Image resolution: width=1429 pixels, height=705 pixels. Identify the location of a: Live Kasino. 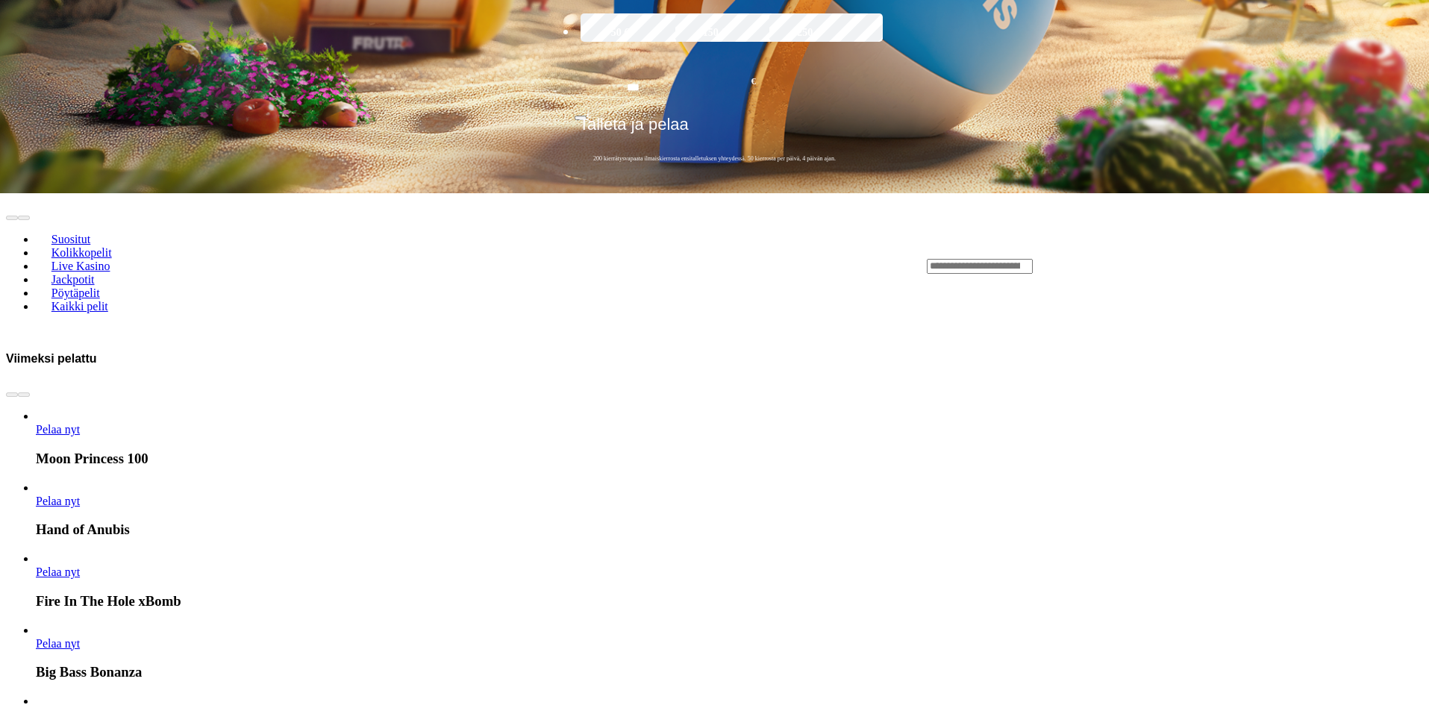
(81, 266).